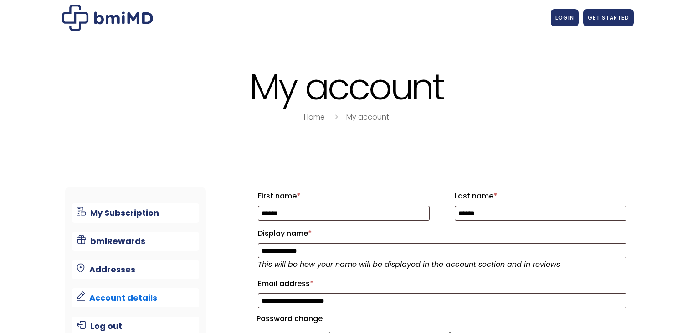 This screenshot has width=693, height=333. What do you see at coordinates (608, 17) in the screenshot?
I see `span: GET STARTED` at bounding box center [608, 17].